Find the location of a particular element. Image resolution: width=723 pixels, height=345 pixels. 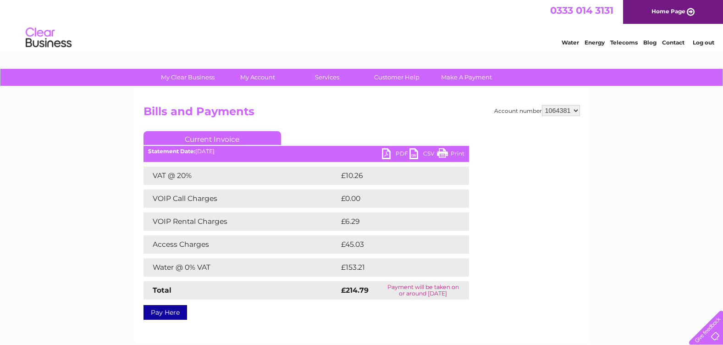

a: Pay Here is located at coordinates (165, 312).